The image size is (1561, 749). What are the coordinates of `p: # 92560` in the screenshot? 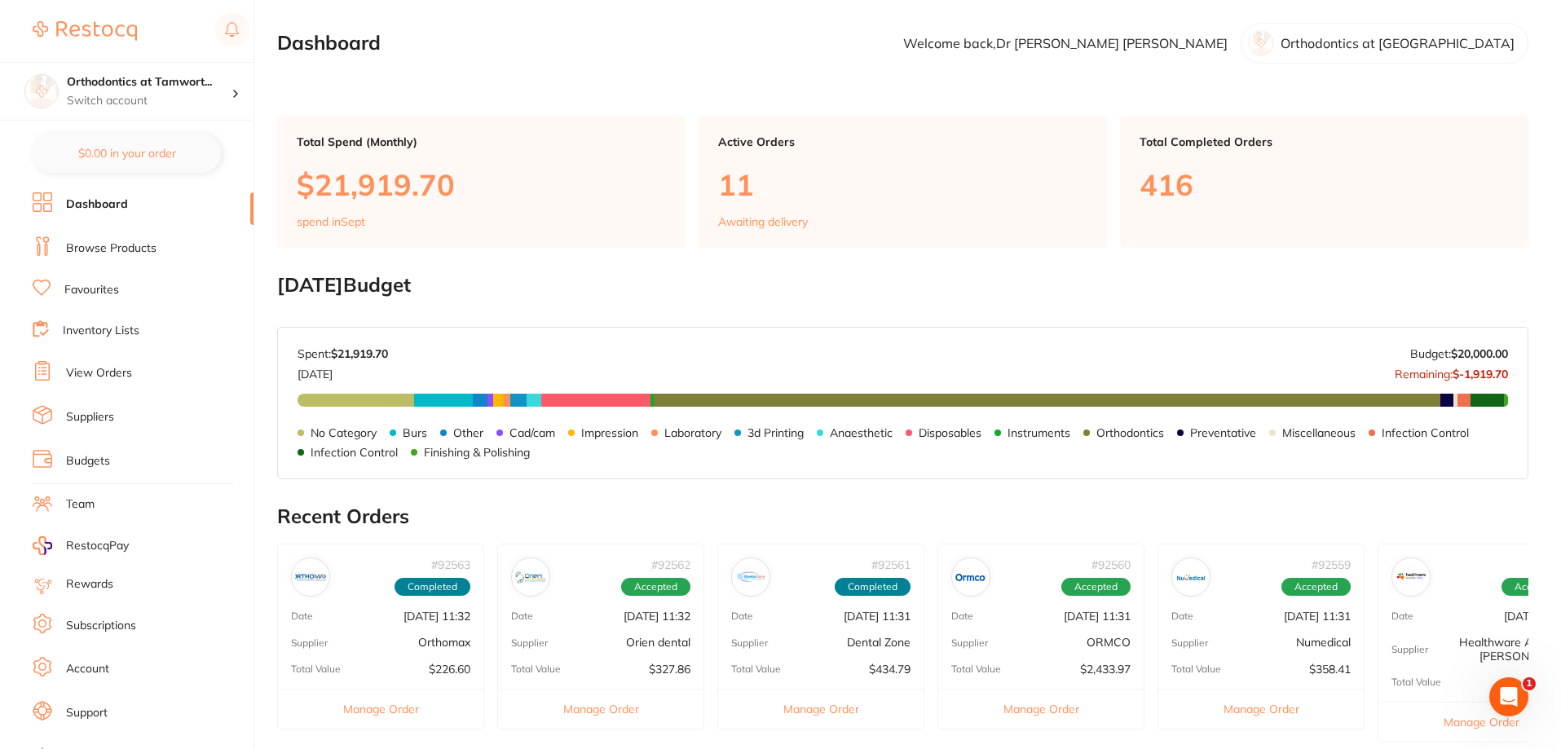 It's located at (1111, 565).